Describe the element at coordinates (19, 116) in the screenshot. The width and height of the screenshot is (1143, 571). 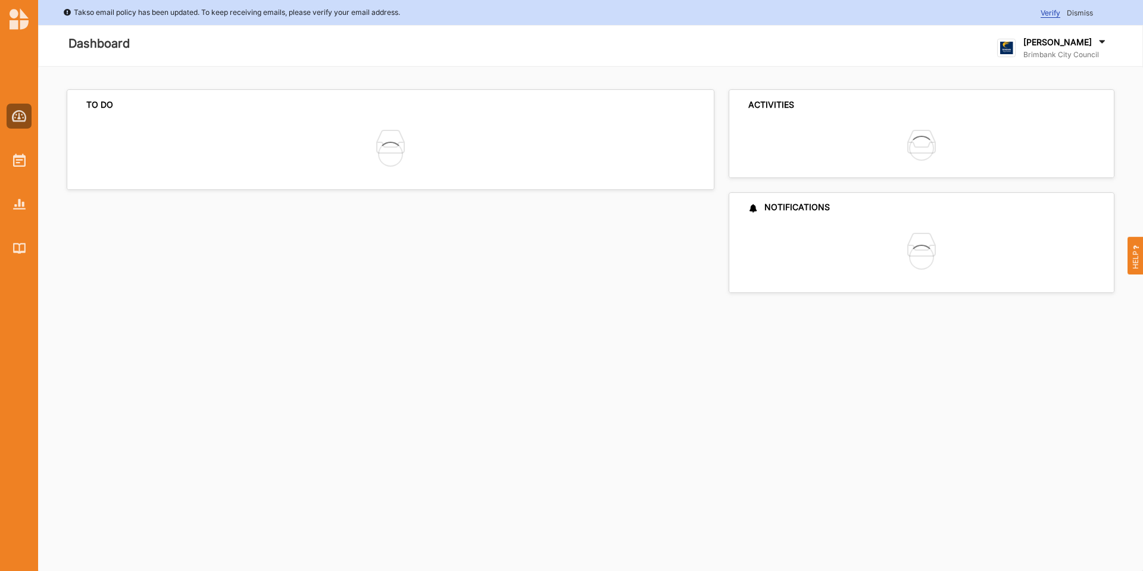
I see `a: Dashboard` at that location.